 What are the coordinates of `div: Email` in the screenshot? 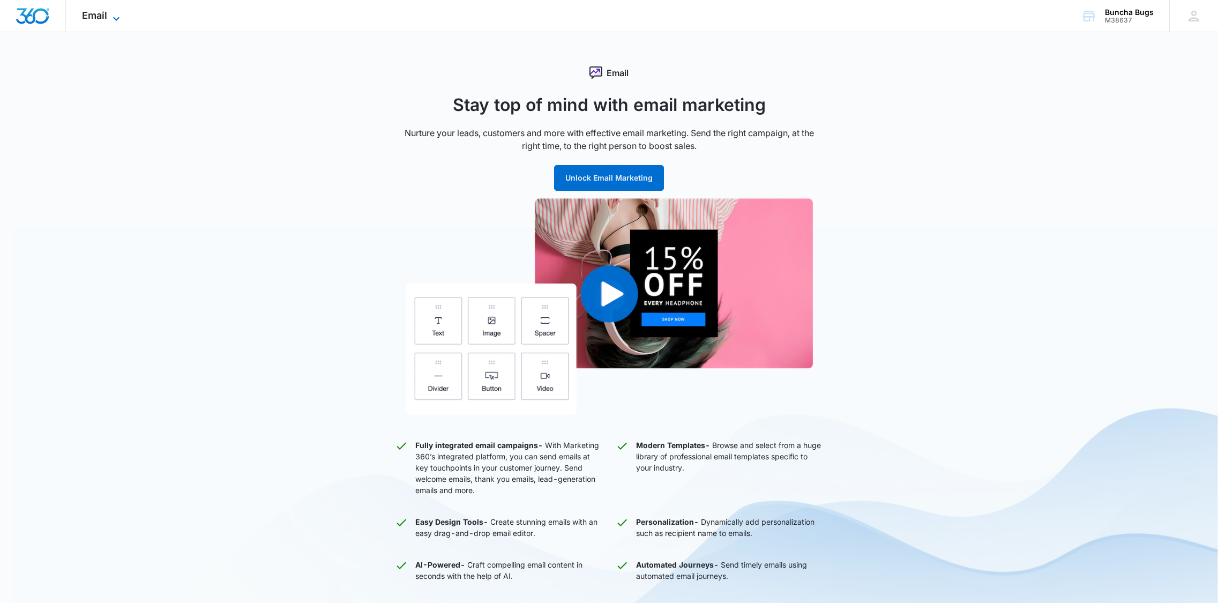 It's located at (609, 73).